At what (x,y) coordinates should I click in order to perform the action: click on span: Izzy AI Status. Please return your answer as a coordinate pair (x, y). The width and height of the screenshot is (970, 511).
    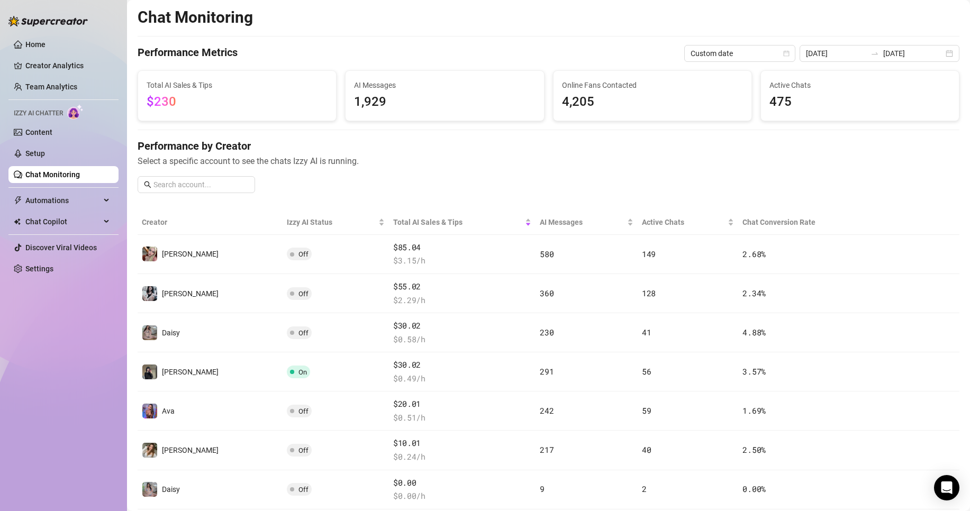
    Looking at the image, I should click on (331, 222).